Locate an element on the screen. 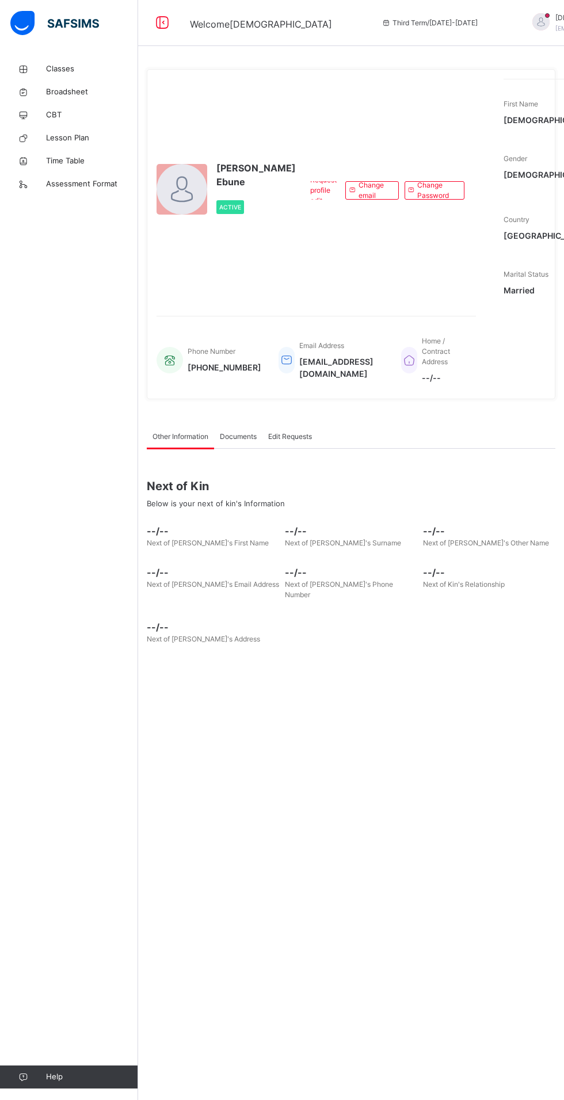  span: Classes is located at coordinates (92, 69).